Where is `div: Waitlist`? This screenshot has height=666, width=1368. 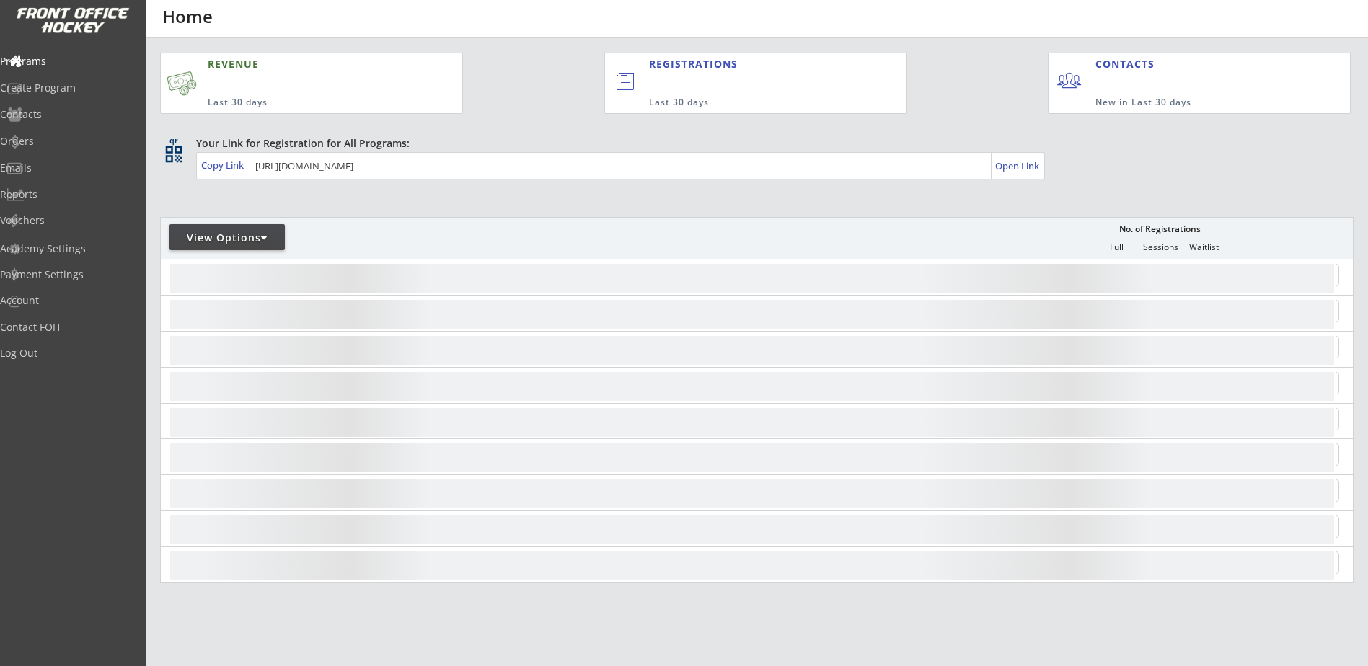
div: Waitlist is located at coordinates (1204, 247).